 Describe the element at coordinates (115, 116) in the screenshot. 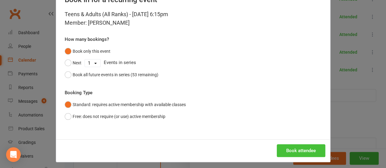

I see `button: Free: does not require (or use) active membership` at that location.